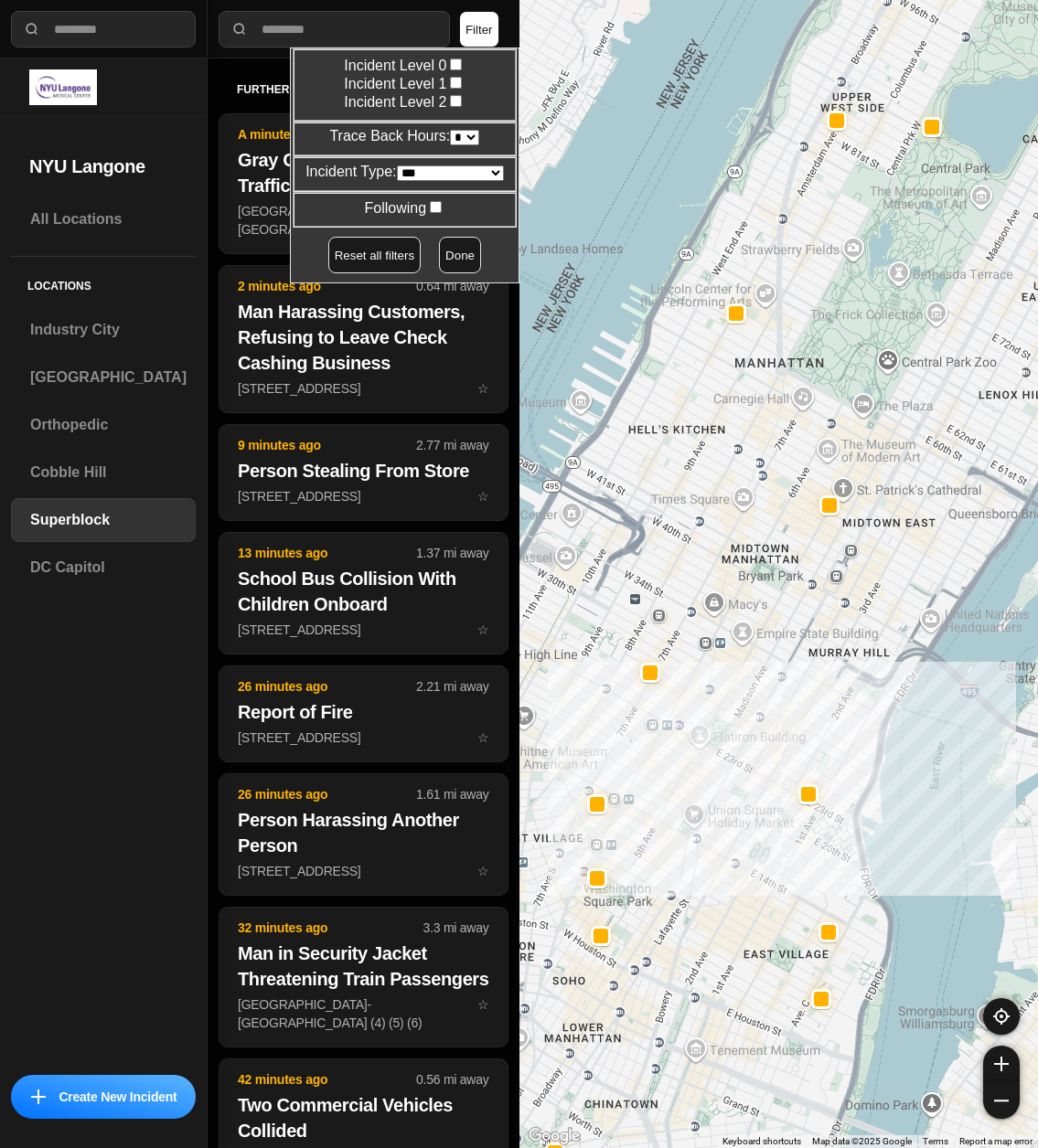 This screenshot has height=1148, width=1038. Describe the element at coordinates (103, 219) in the screenshot. I see `h3: All Locations` at that location.